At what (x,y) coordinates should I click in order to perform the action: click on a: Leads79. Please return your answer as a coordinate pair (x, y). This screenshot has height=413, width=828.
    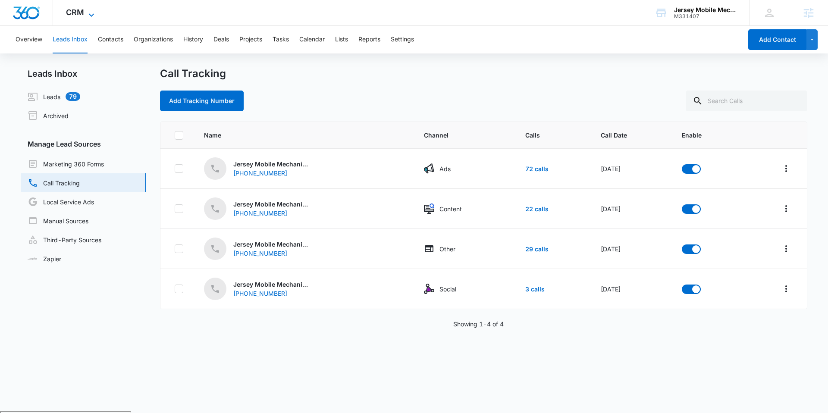
    Looking at the image, I should click on (54, 97).